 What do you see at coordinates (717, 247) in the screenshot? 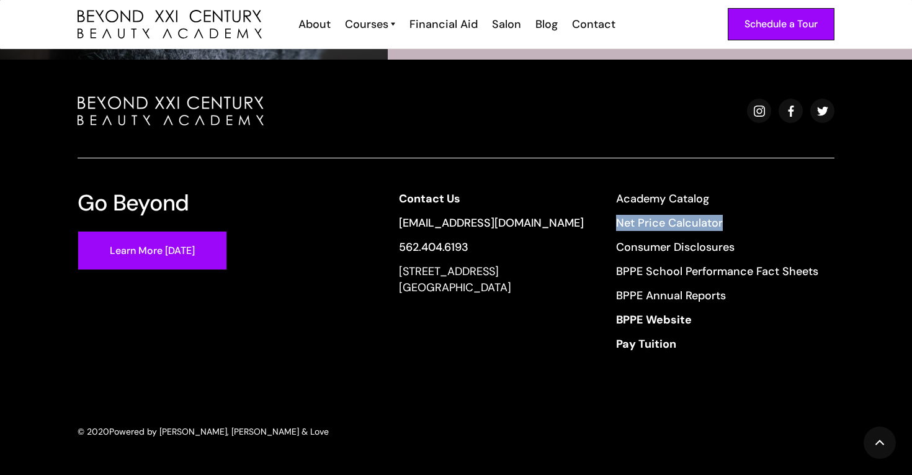
I see `a: Consumer Disclosures` at bounding box center [717, 247].